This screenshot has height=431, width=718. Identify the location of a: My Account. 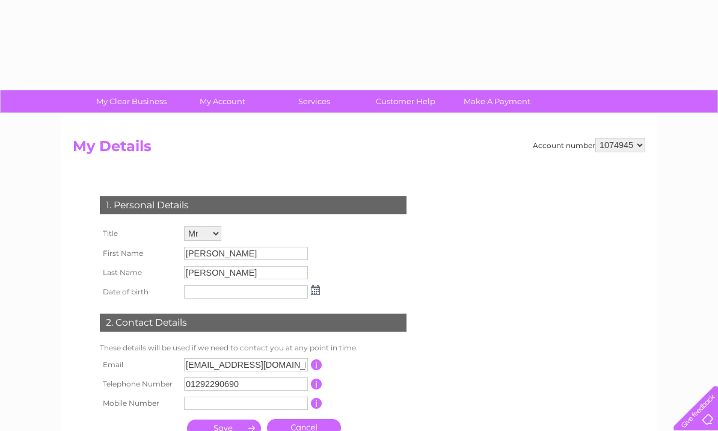
(223, 101).